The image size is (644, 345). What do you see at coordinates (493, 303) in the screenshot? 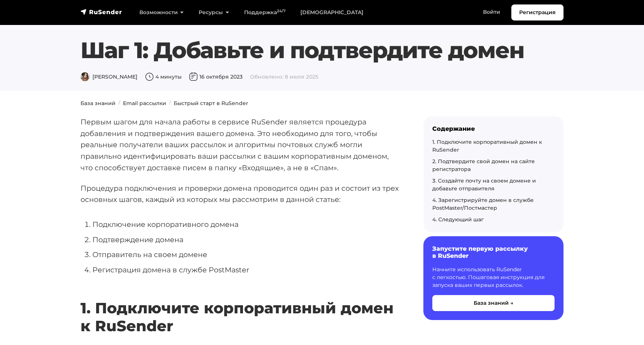
I see `button: База знаний →` at bounding box center [493, 303].